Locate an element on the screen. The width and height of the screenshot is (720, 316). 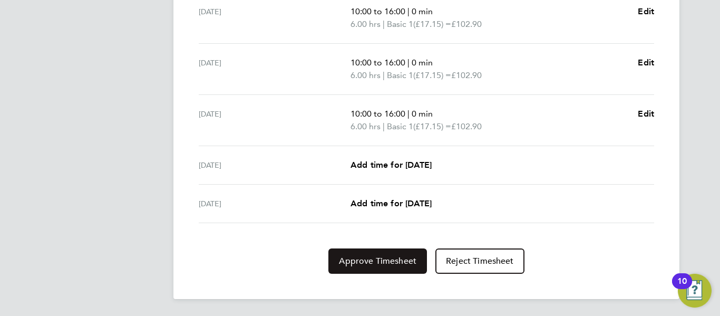
div: 10 is located at coordinates (682, 288).